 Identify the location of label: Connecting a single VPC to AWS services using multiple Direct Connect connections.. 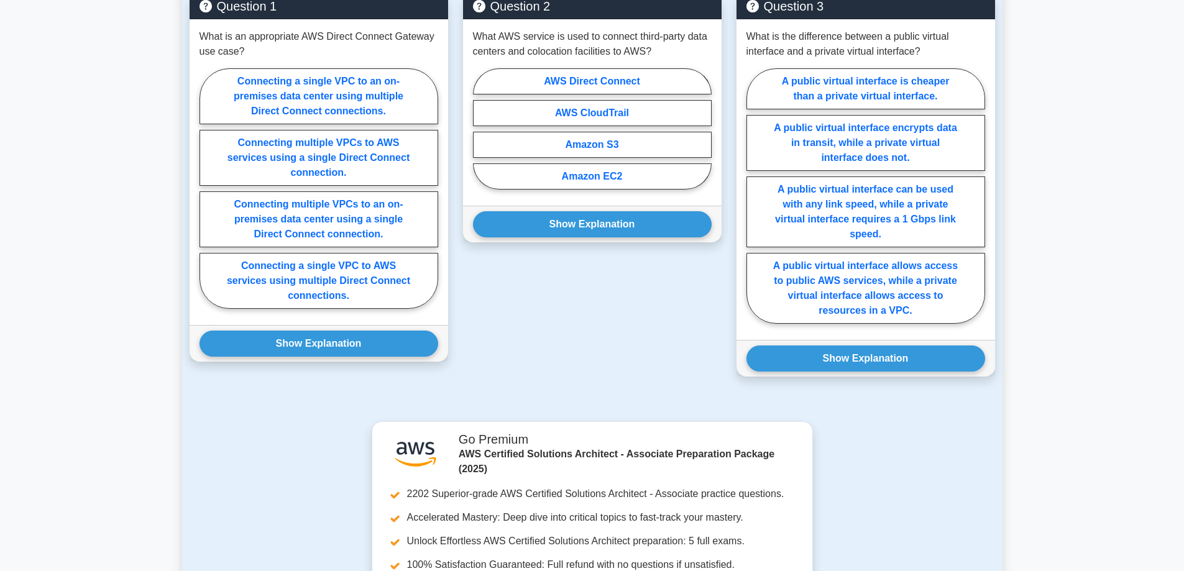
(319, 281).